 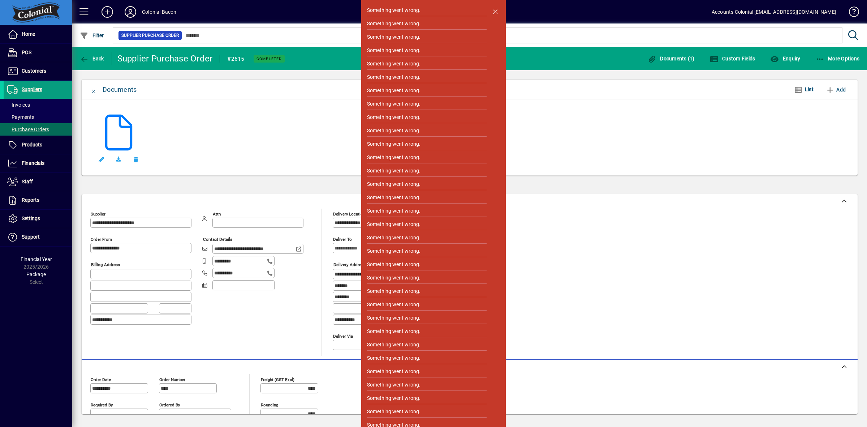 I want to click on app-page-header-button: Back, so click(x=92, y=59).